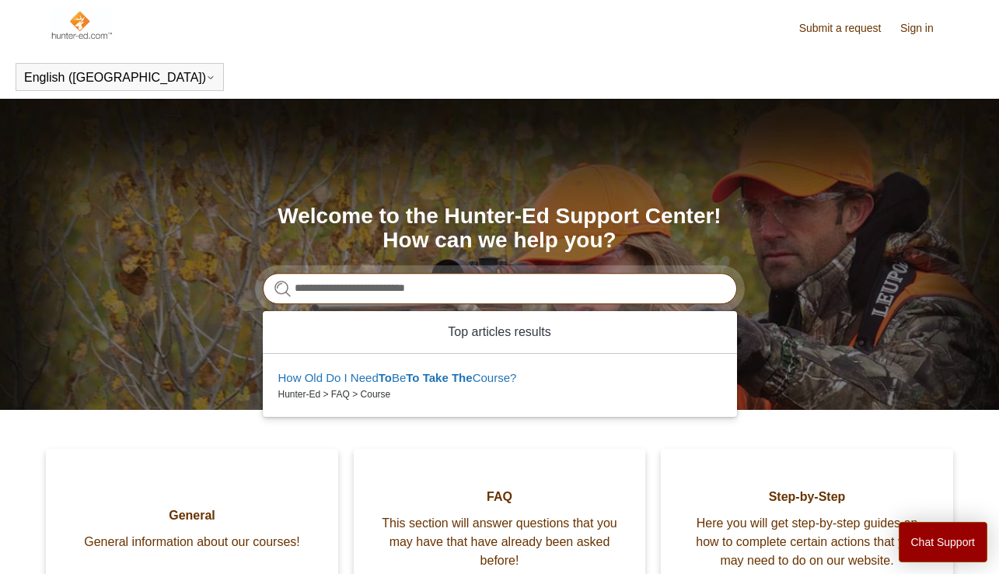 This screenshot has width=999, height=574. What do you see at coordinates (81, 25) in the screenshot?
I see `img: Hunter-Ed Help Center home page` at bounding box center [81, 25].